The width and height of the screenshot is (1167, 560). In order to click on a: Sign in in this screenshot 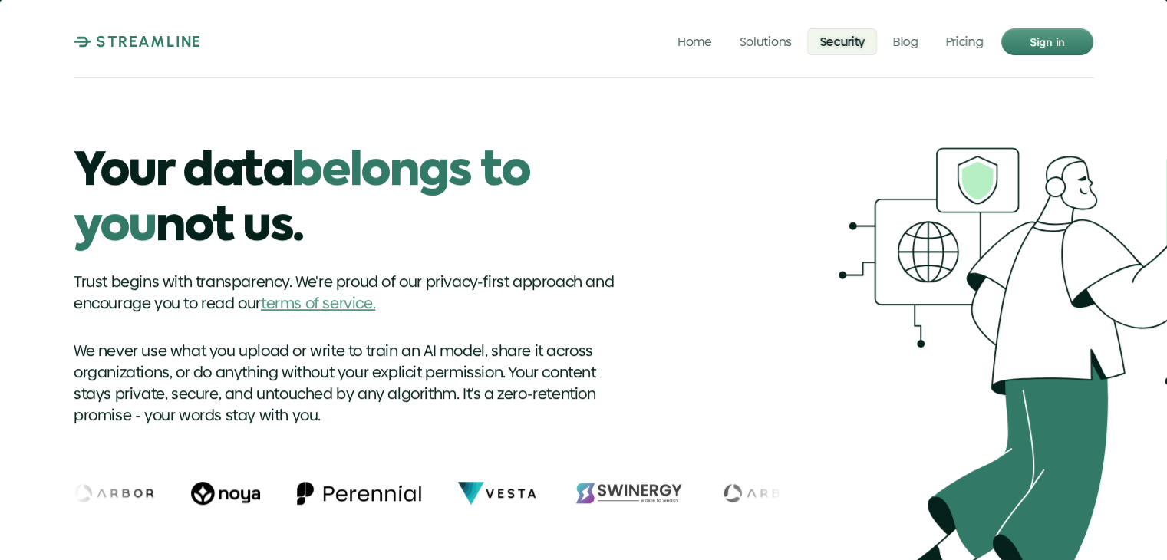, I will do `click(1048, 41)`.